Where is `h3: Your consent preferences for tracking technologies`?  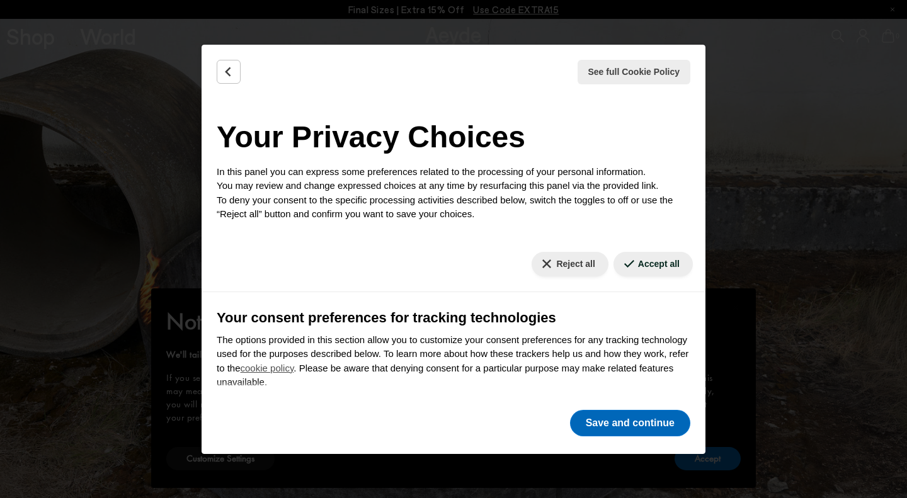 h3: Your consent preferences for tracking technologies is located at coordinates (453, 317).